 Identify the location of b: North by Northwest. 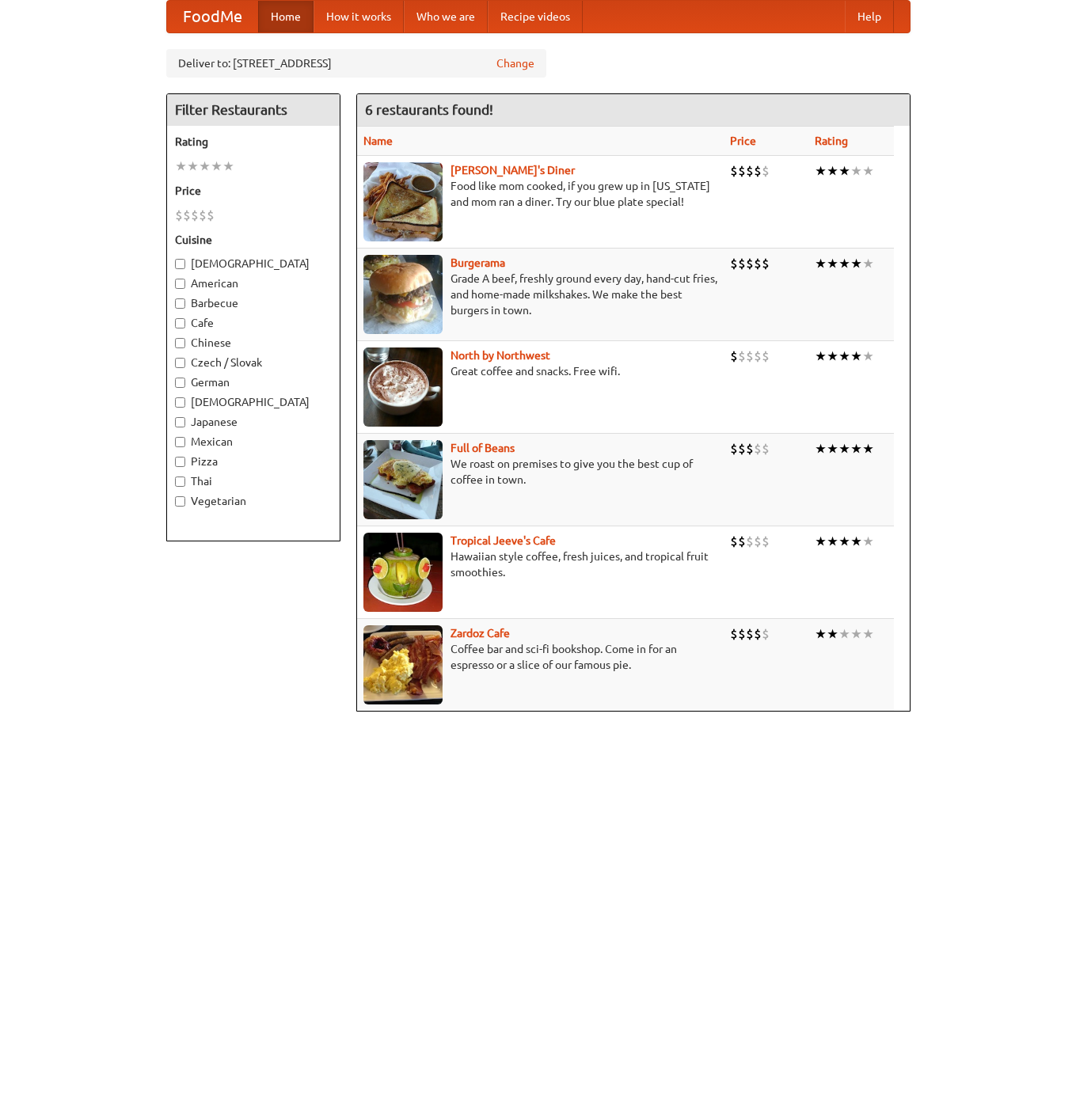
(501, 356).